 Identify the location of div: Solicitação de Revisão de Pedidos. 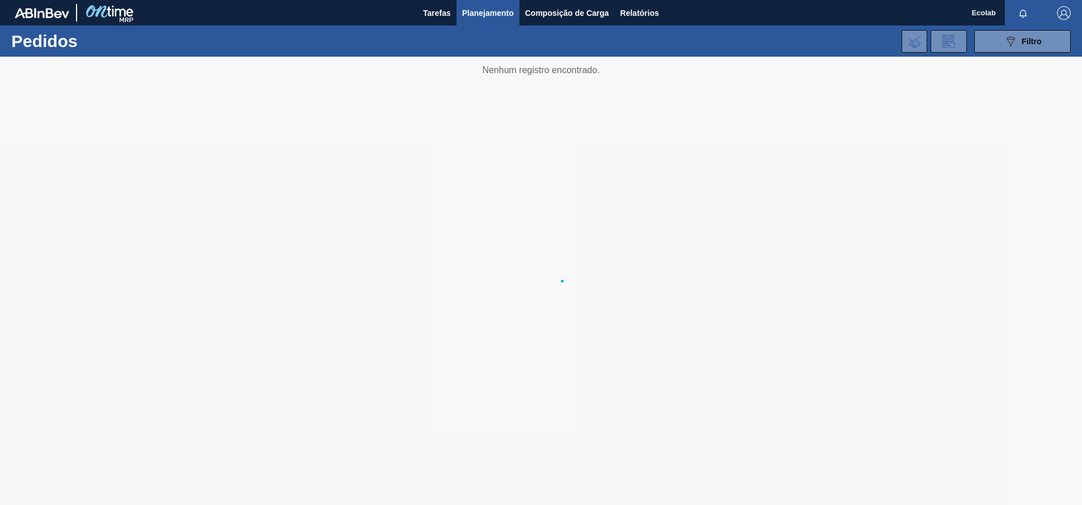
(949, 41).